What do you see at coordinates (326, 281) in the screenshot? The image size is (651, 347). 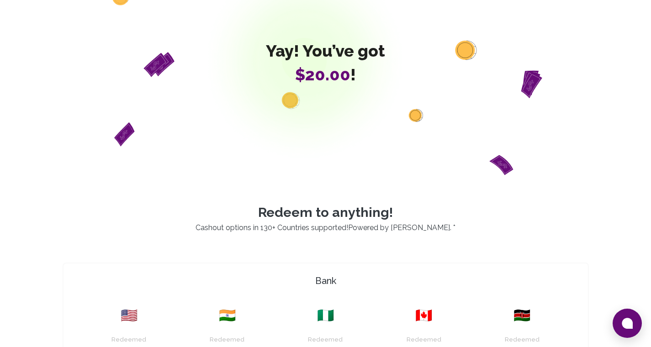 I see `h4: Bank` at bounding box center [326, 281].